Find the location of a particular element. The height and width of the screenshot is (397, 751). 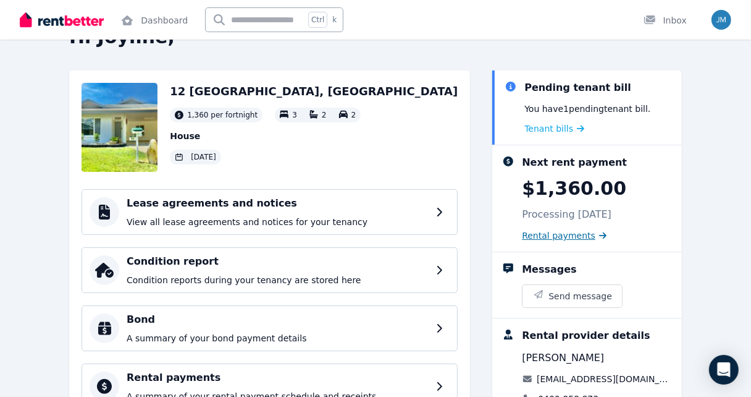

h4: Condition report is located at coordinates (277, 261).